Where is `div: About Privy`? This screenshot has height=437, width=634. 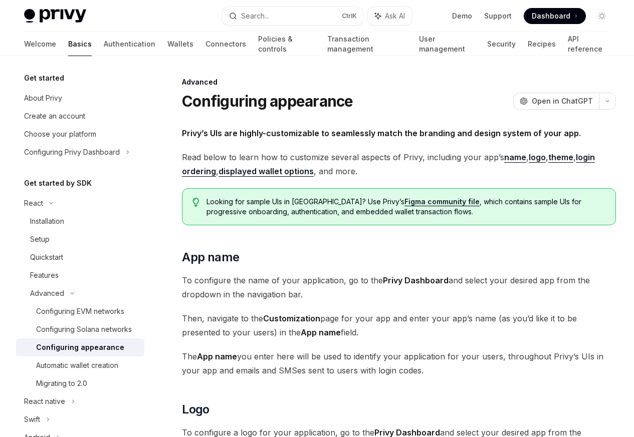
div: About Privy is located at coordinates (43, 98).